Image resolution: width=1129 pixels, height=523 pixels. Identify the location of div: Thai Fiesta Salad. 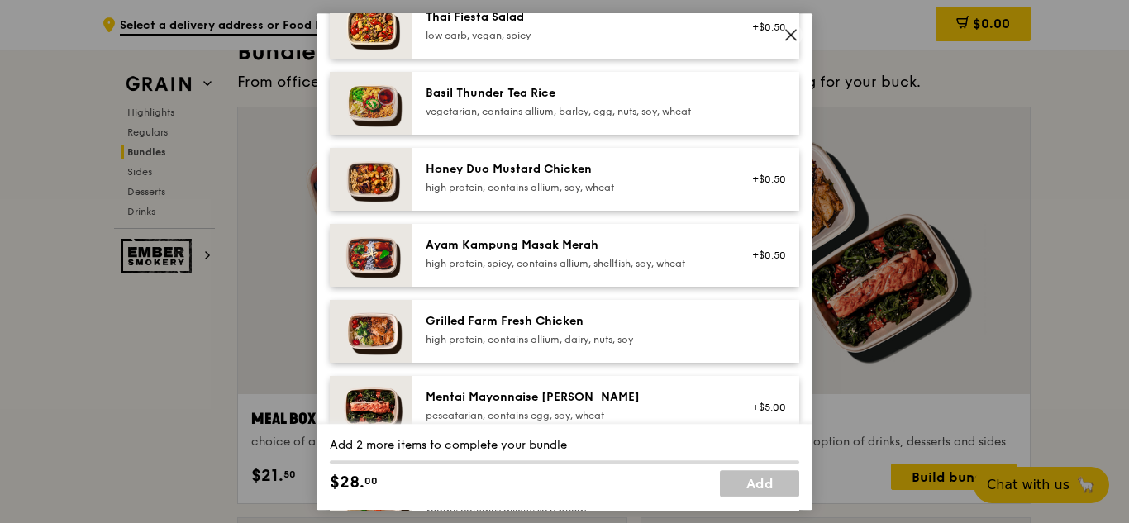
(573, 17).